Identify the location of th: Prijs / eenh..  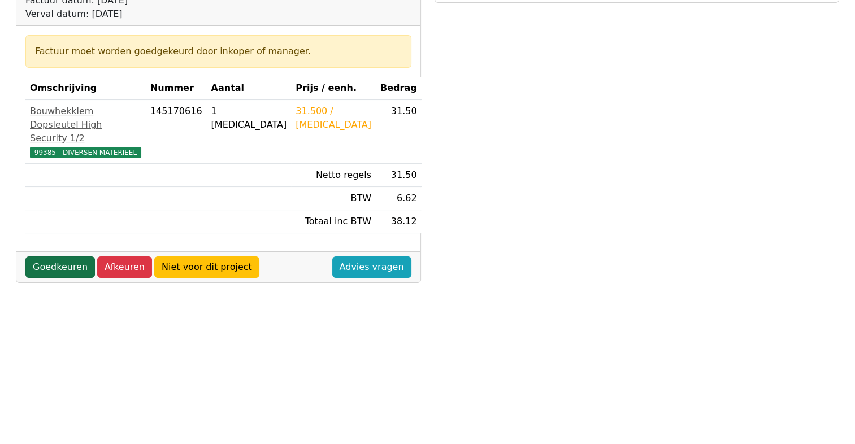
(333, 88).